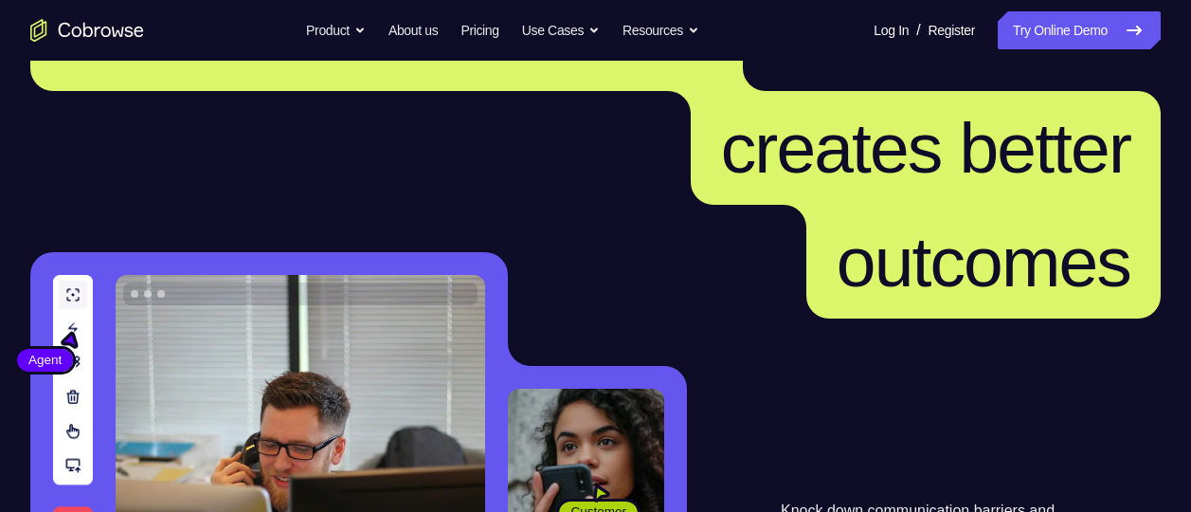 This screenshot has height=512, width=1191. What do you see at coordinates (660, 30) in the screenshot?
I see `button: Resources` at bounding box center [660, 30].